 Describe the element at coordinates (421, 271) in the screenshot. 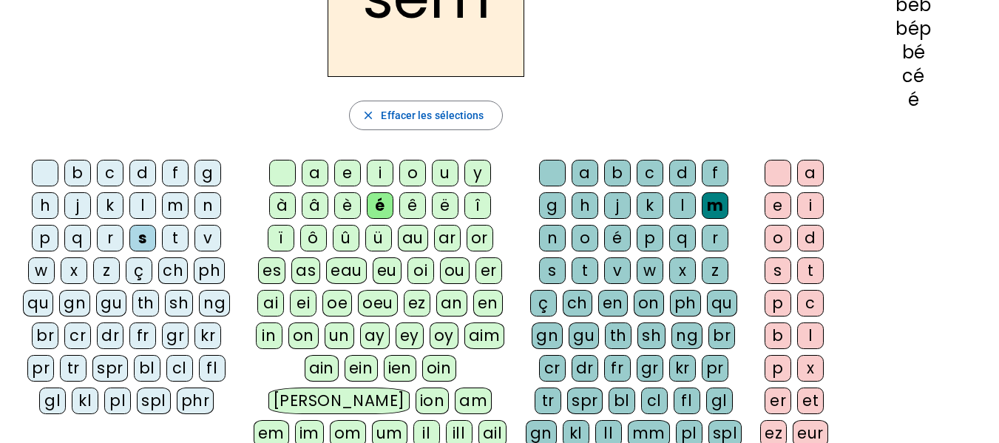

I see `div: oi` at that location.